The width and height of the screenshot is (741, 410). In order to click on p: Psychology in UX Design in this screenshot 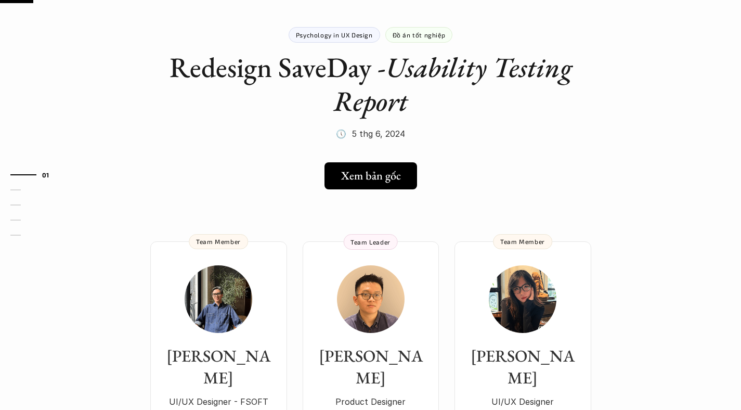, I will do `click(334, 35)`.